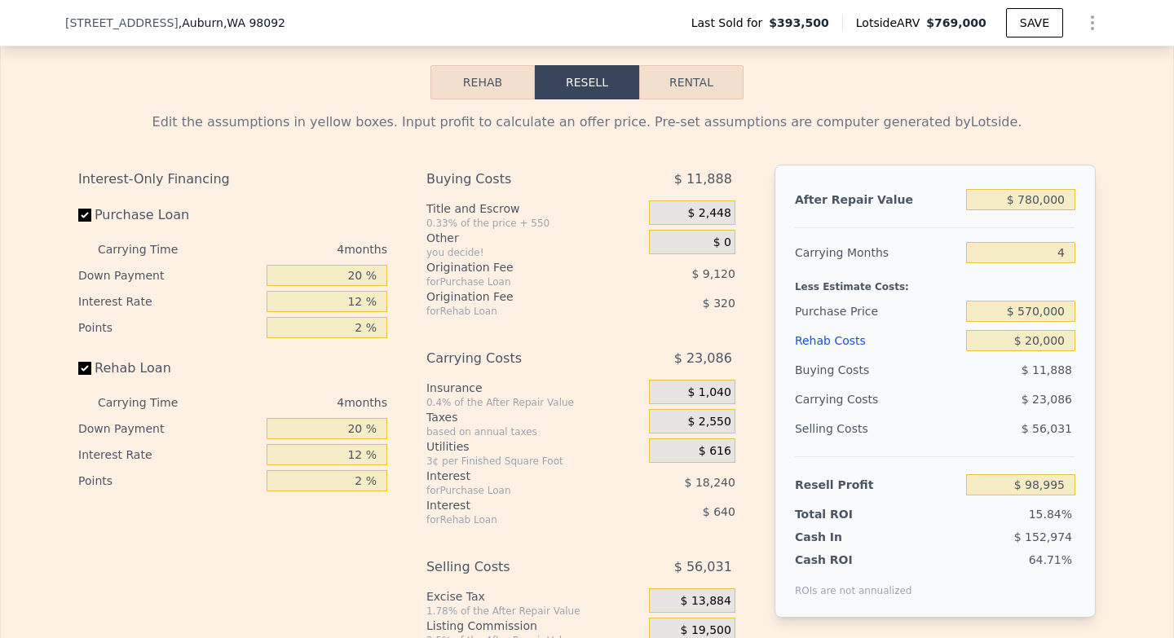 The width and height of the screenshot is (1174, 638). I want to click on div: Title and Escrow, so click(534, 209).